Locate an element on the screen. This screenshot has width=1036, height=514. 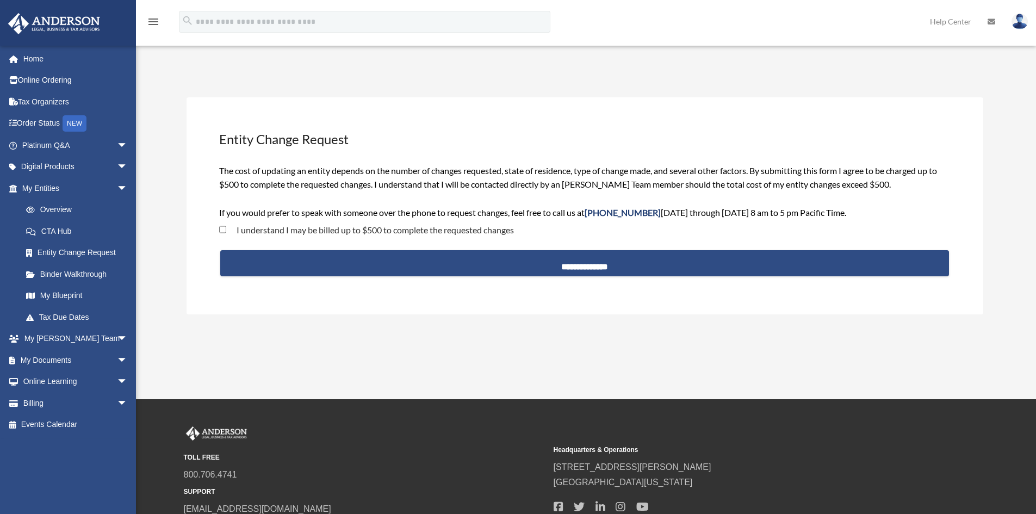
img: User Pic is located at coordinates (1020, 21).